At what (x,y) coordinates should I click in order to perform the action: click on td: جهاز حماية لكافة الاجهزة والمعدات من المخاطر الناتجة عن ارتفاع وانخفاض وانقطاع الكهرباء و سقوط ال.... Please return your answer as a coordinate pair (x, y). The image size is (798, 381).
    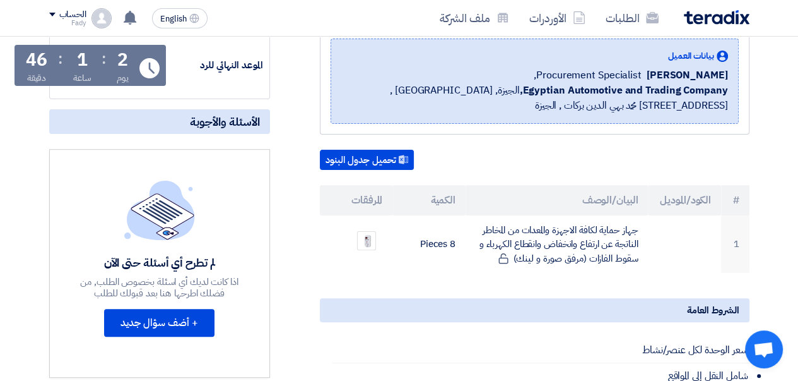
    Looking at the image, I should click on (557, 244).